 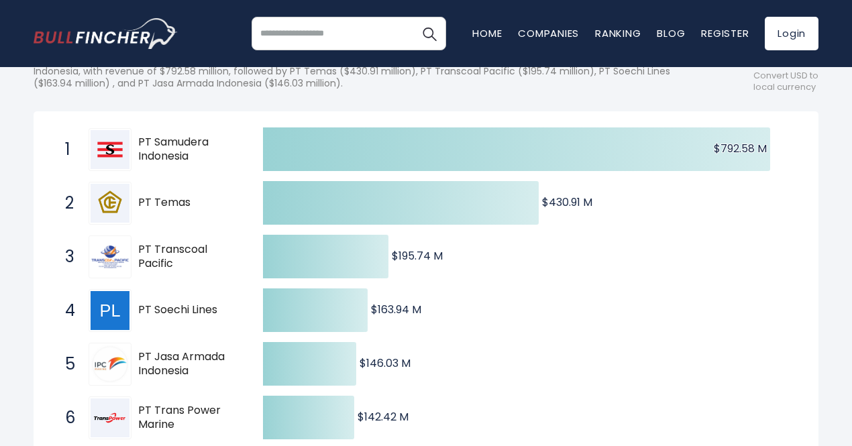 What do you see at coordinates (65, 150) in the screenshot?
I see `span: 1` at bounding box center [65, 150].